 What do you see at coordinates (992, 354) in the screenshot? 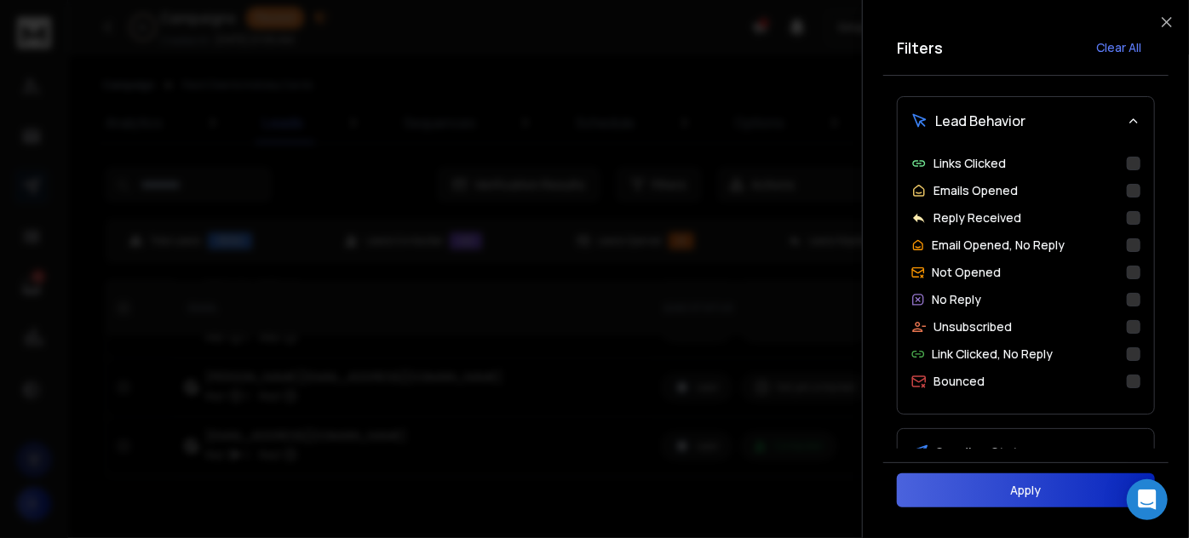
I see `p: Link Clicked, No Reply` at bounding box center [992, 354].